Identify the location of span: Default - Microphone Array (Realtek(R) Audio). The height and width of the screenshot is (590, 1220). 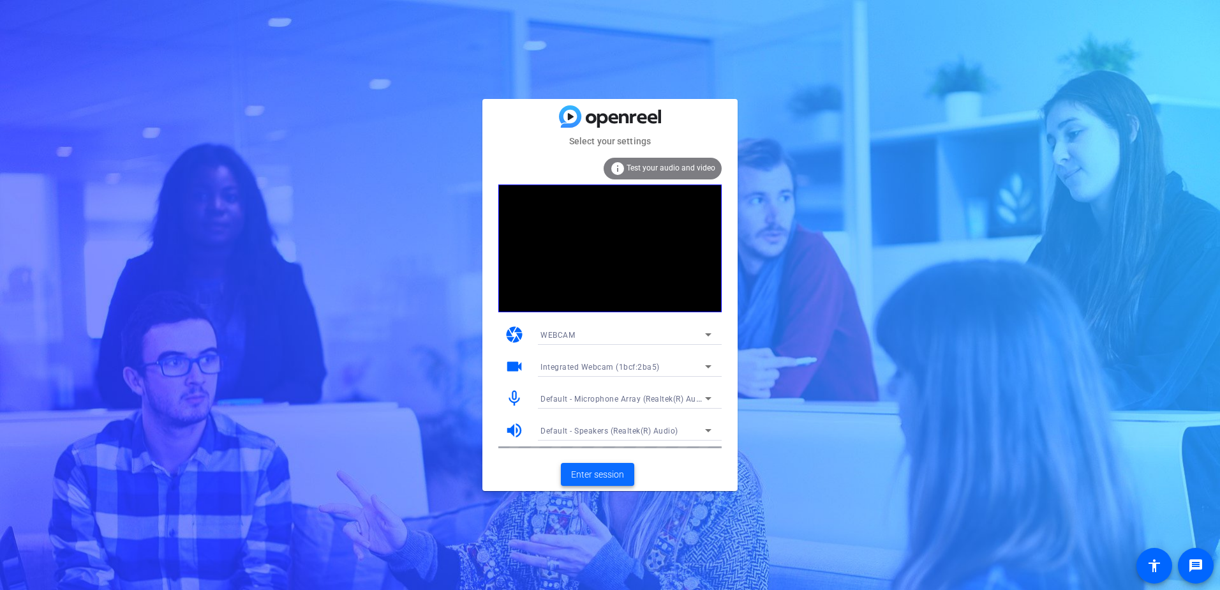
(625, 398).